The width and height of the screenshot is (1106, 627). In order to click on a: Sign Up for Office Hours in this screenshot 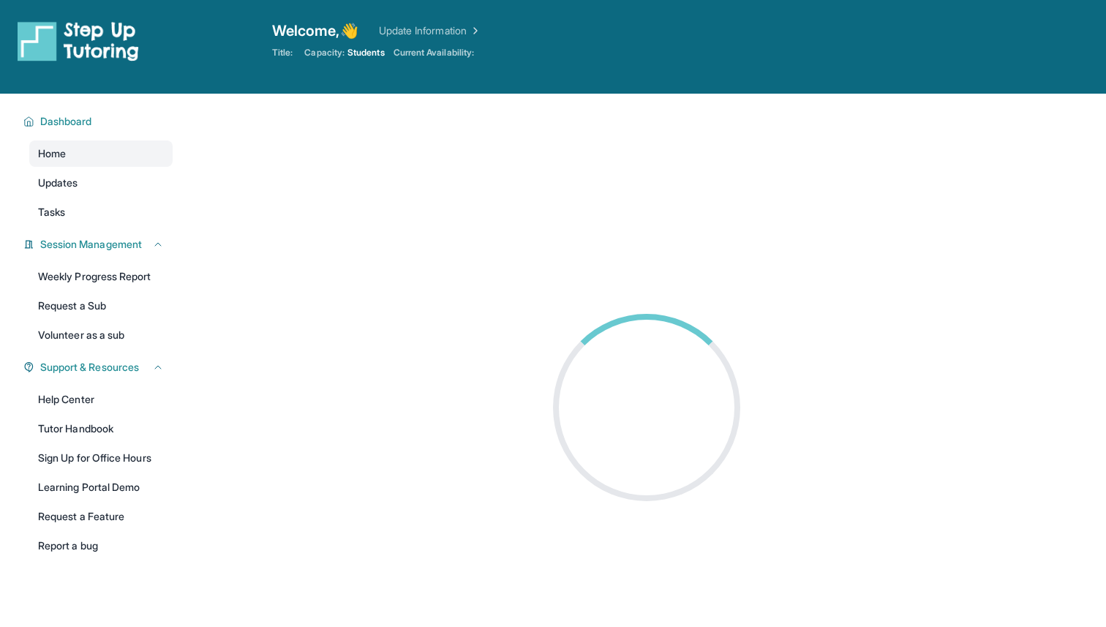, I will do `click(101, 458)`.